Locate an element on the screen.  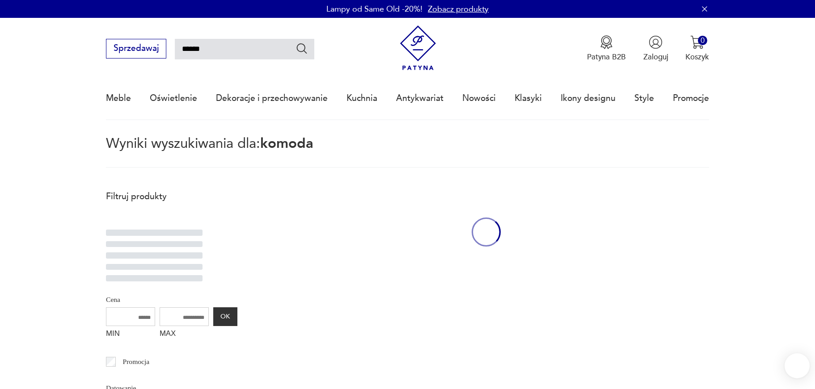
p: Filtruj produkty is located at coordinates (172, 197).